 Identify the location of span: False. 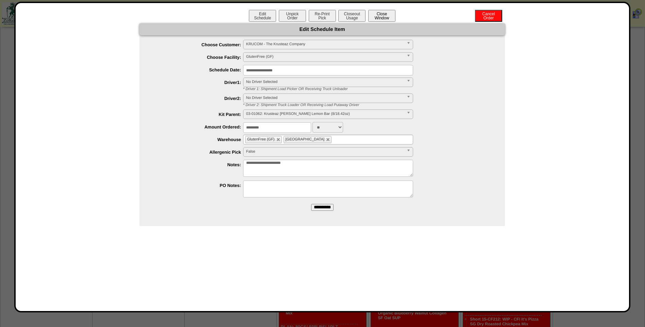
(325, 152).